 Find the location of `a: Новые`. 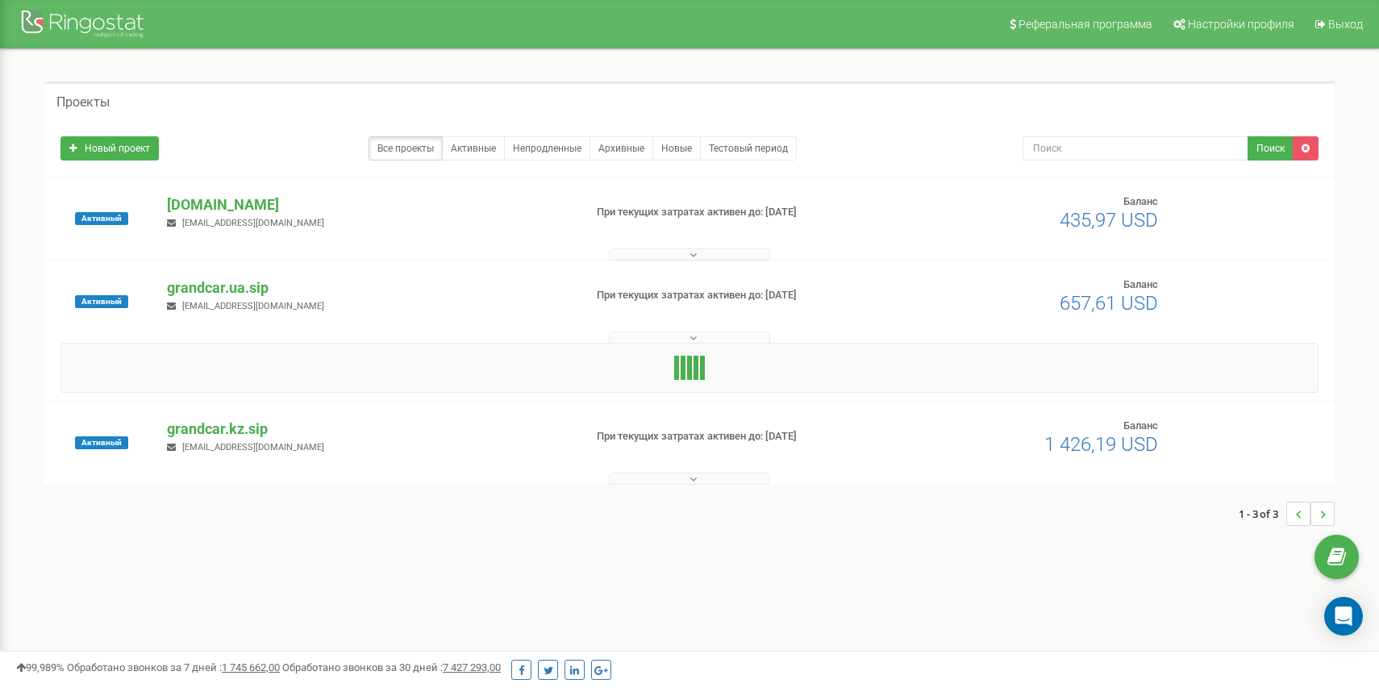

a: Новые is located at coordinates (676, 148).